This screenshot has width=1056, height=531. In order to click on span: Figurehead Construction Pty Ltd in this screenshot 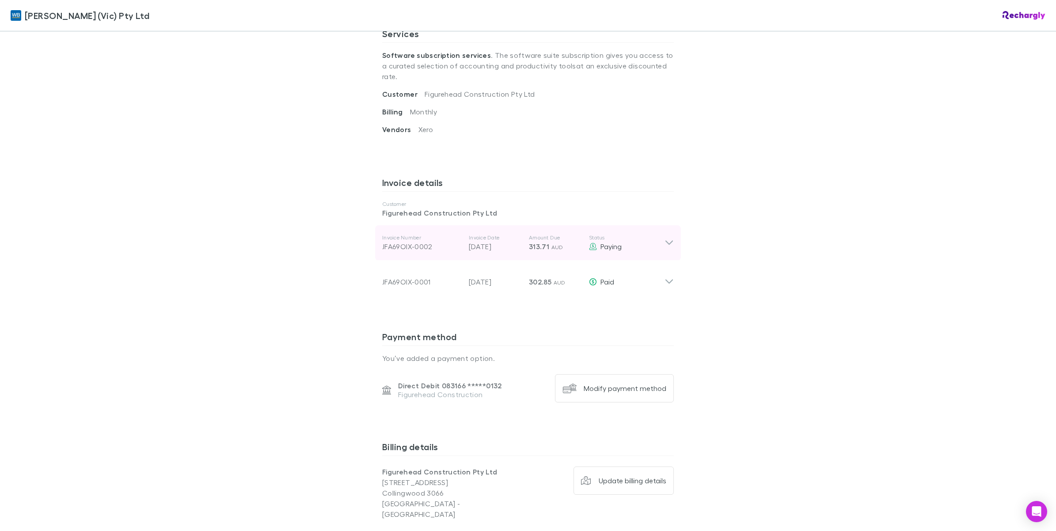, I will do `click(479, 94)`.